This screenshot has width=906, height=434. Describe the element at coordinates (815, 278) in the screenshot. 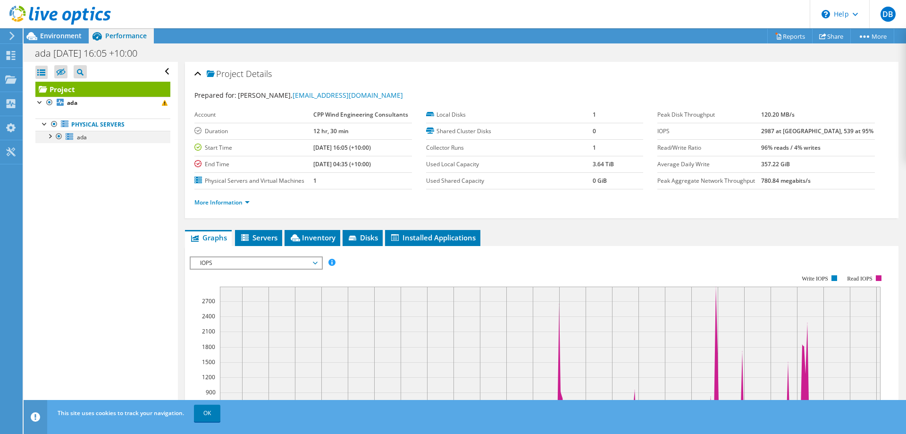

I see `text: Write IOPS` at that location.